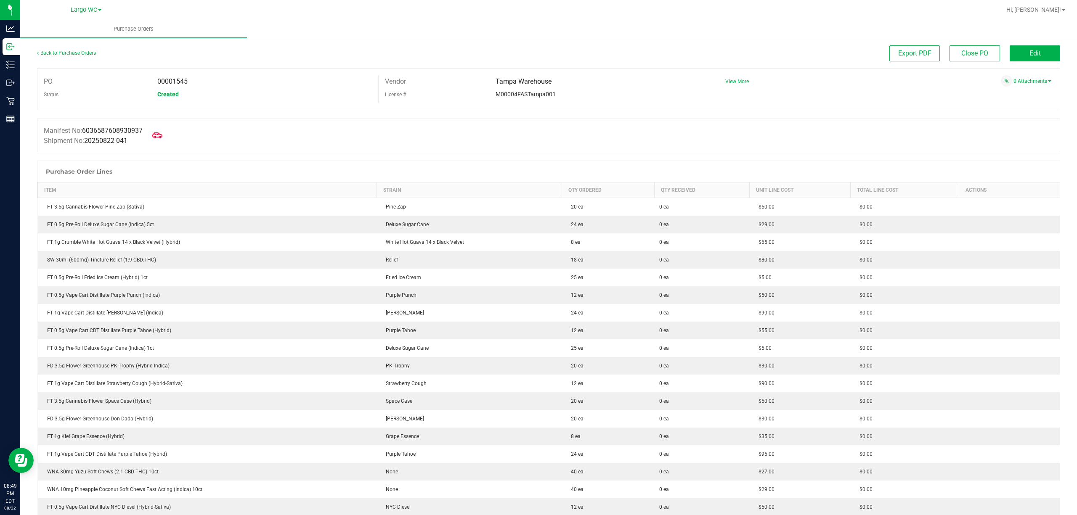  What do you see at coordinates (106, 141) in the screenshot?
I see `span: 20250822-041` at bounding box center [106, 141].